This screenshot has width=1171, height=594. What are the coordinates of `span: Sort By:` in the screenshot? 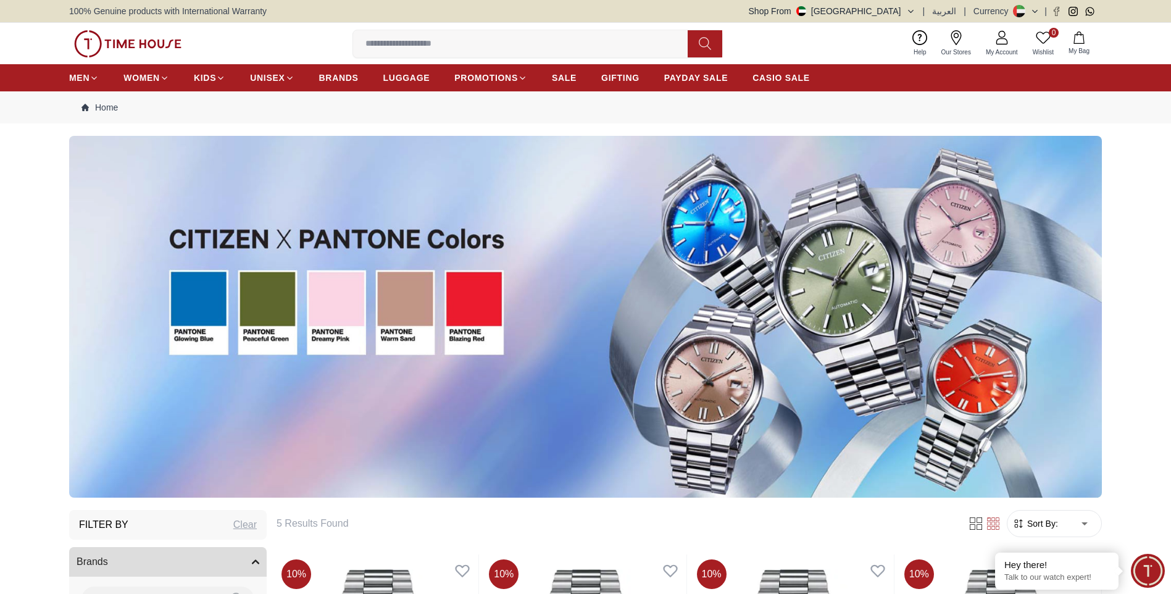 It's located at (1041, 523).